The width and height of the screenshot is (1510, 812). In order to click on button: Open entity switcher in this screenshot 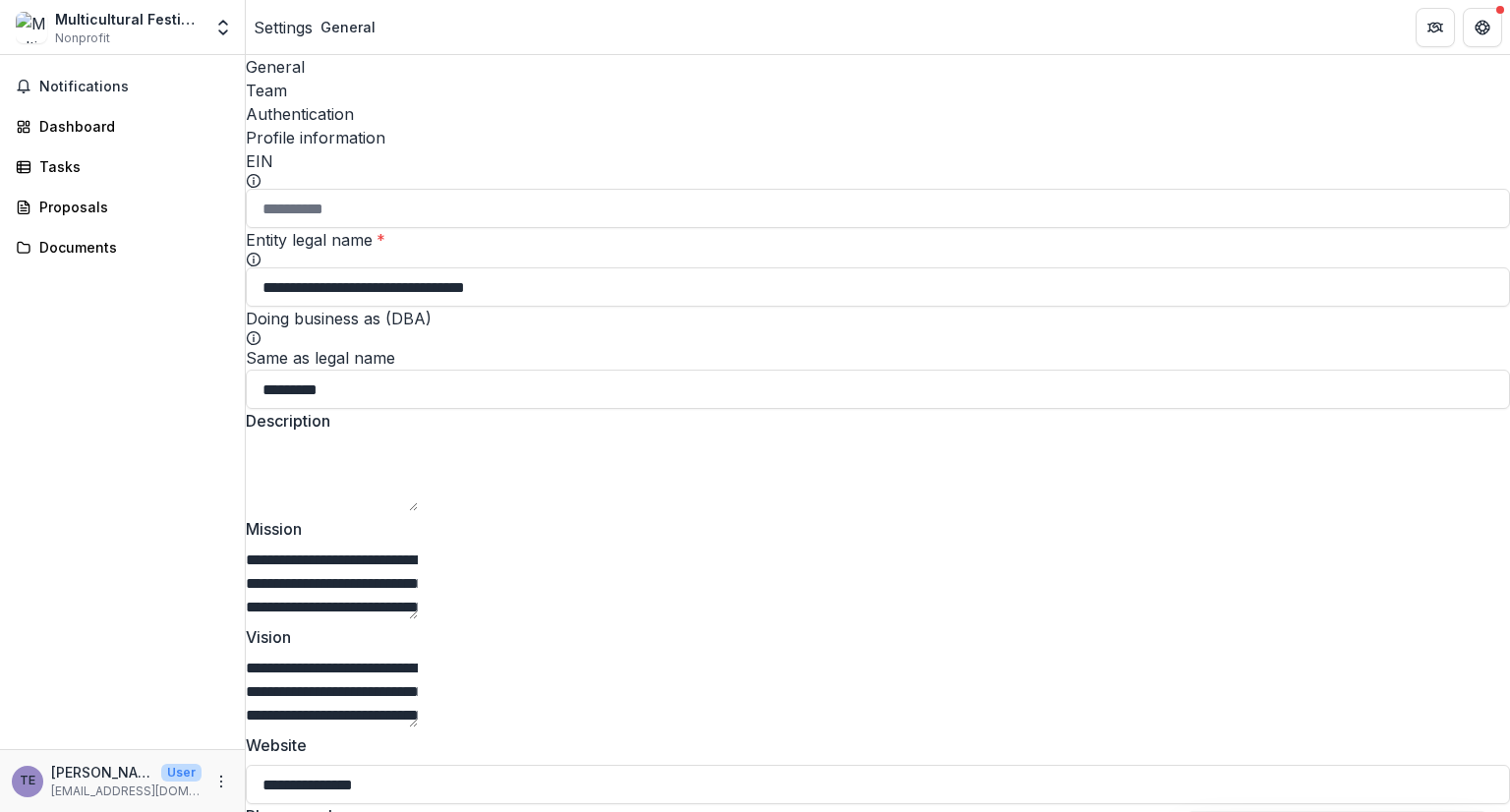, I will do `click(223, 28)`.